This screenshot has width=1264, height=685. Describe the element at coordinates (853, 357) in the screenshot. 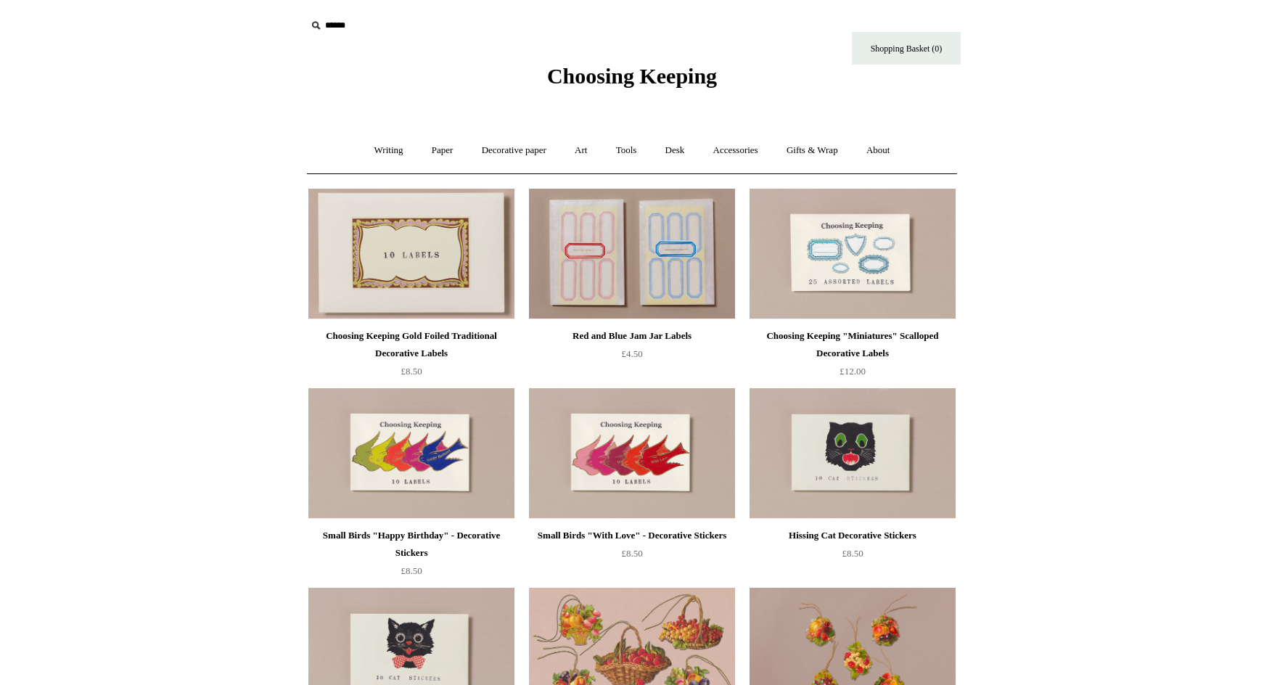

I see `a: Choosing Keeping "Miniatures" Scalloped Decorative Labels £12.00` at that location.